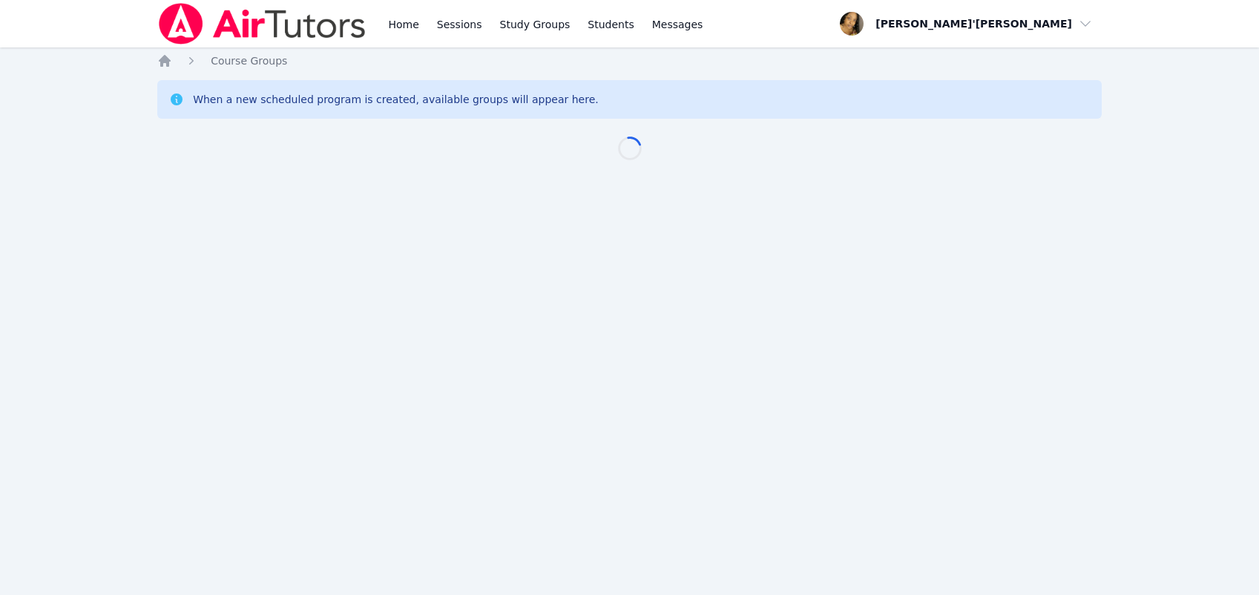 The image size is (1259, 595). Describe the element at coordinates (249, 61) in the screenshot. I see `a: Course Groups` at that location.